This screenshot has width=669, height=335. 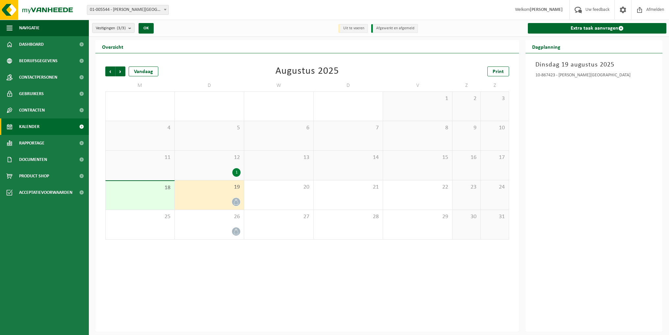 What do you see at coordinates (417, 128) in the screenshot?
I see `span: 8` at bounding box center [417, 128].